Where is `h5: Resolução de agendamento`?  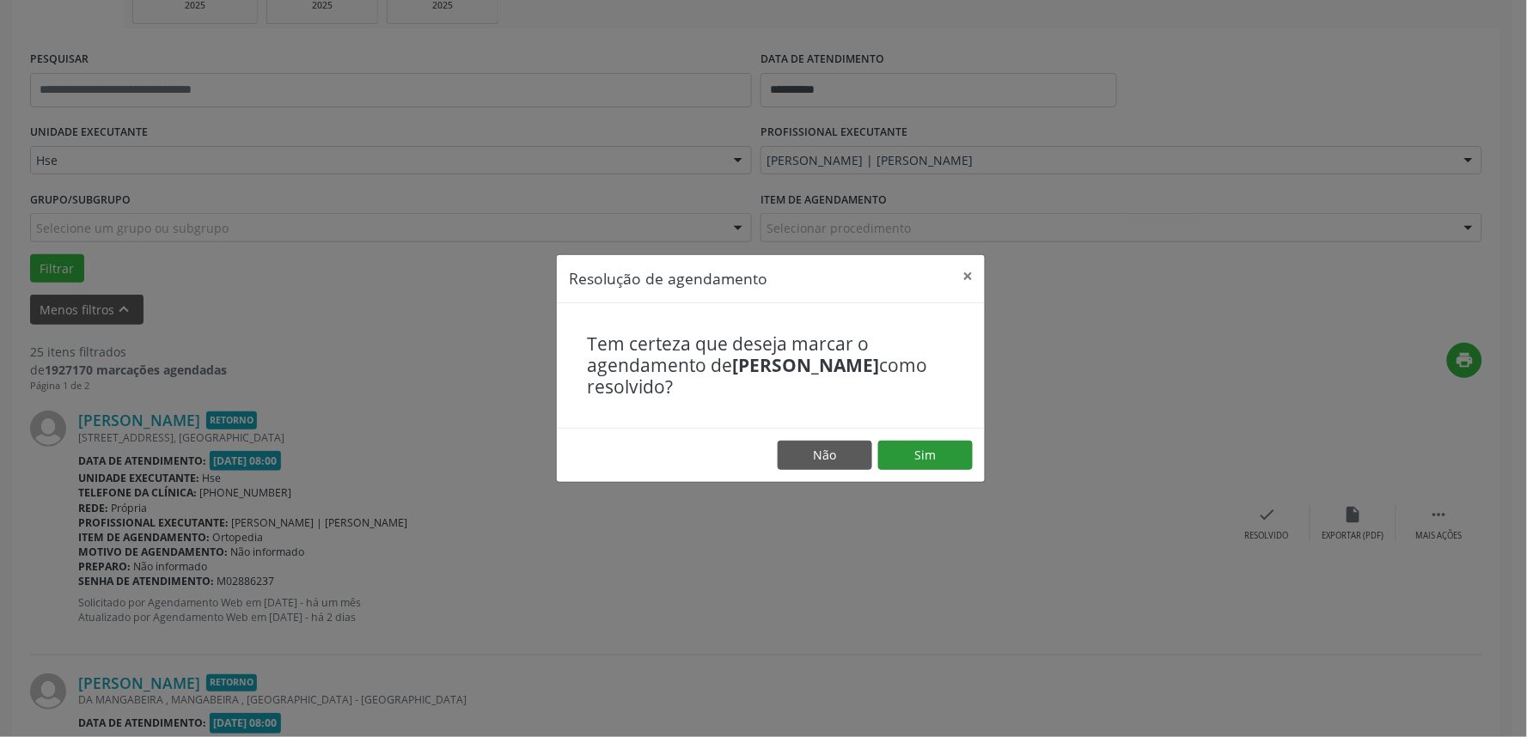
h5: Resolução de agendamento is located at coordinates (668, 278).